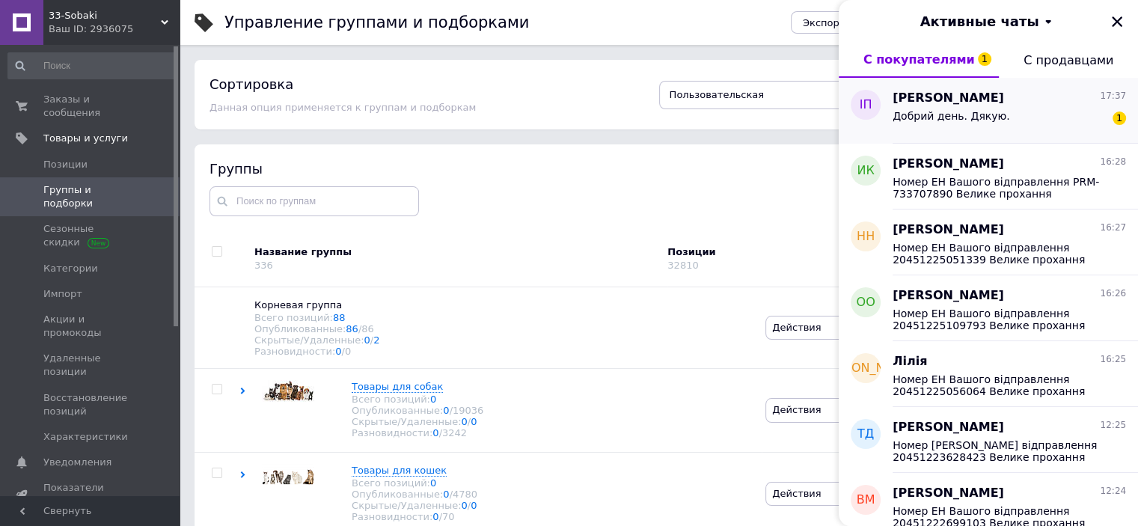  I want to click on a: 88, so click(339, 317).